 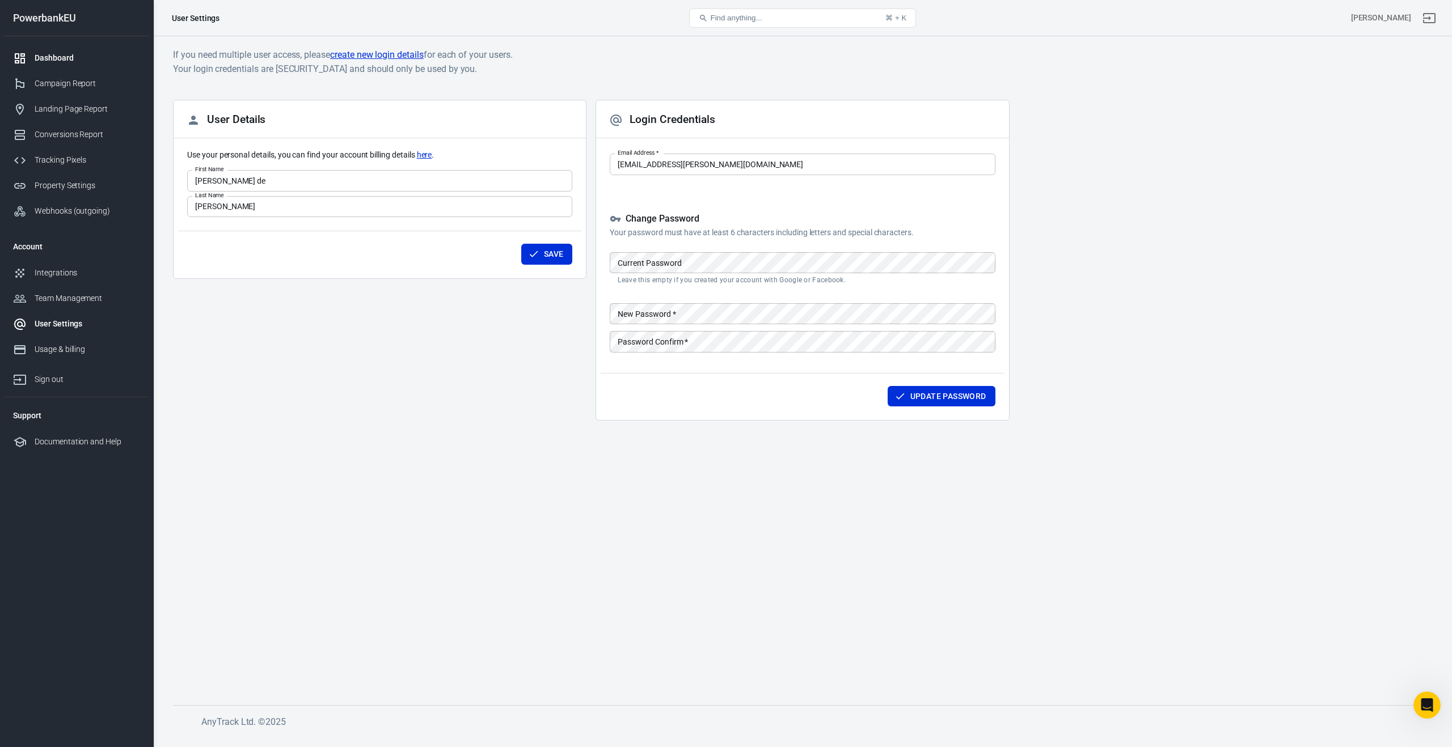 What do you see at coordinates (424, 155) in the screenshot?
I see `a: here` at bounding box center [424, 155].